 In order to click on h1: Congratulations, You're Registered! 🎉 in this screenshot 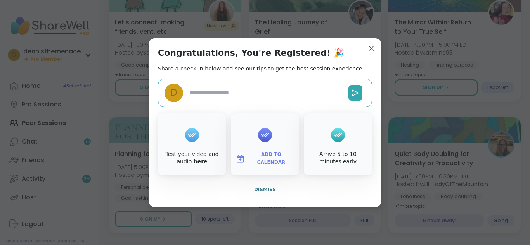, I will do `click(251, 53)`.